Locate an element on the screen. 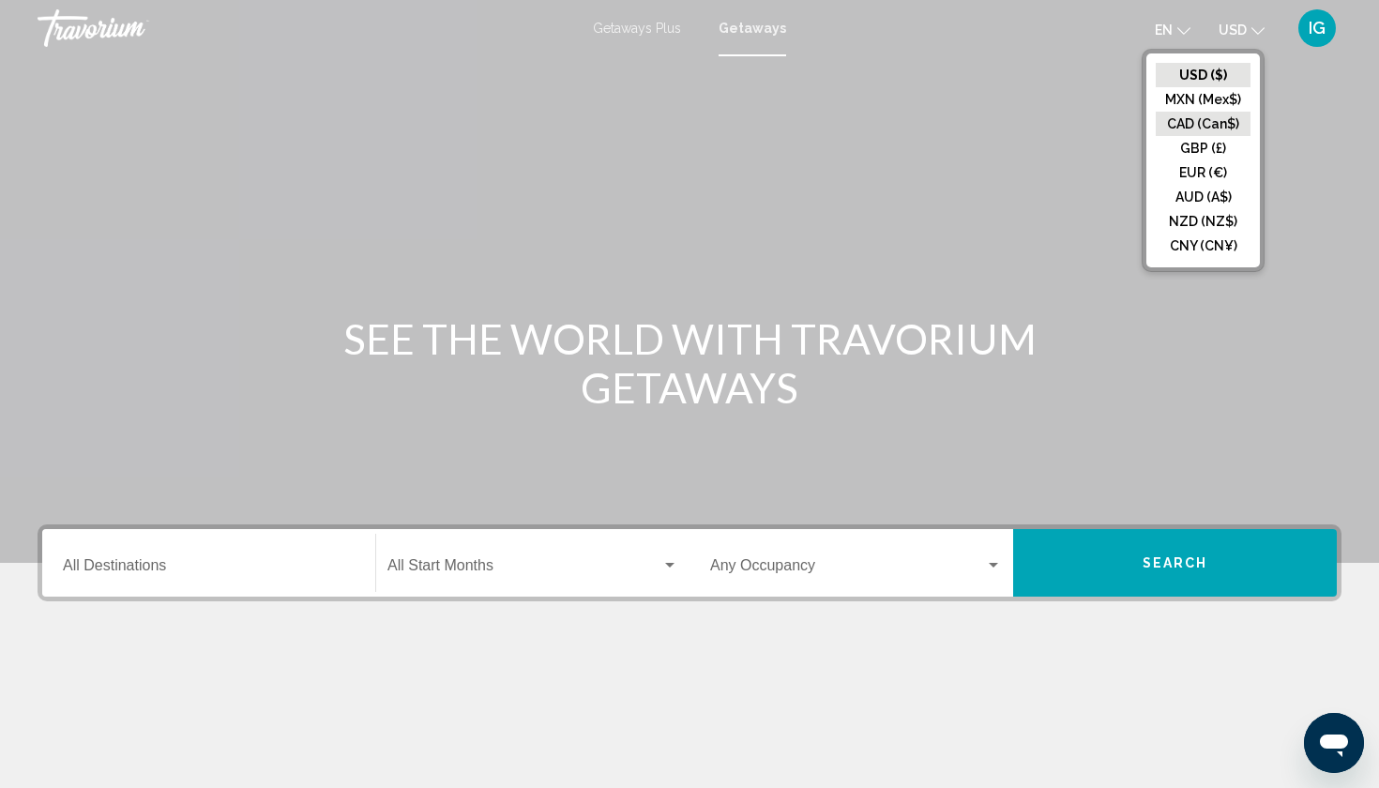 The image size is (1379, 788). button: Search is located at coordinates (1174, 563).